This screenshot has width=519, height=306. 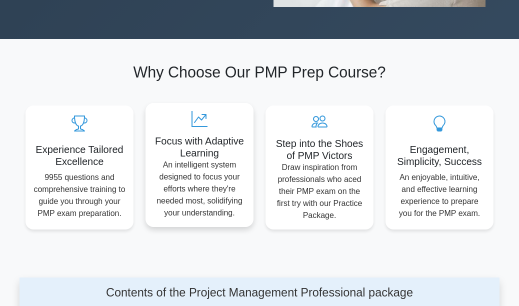 What do you see at coordinates (80, 196) in the screenshot?
I see `p: 9955 questions and comprehensive training to guide you through your PMP exam preparation.` at bounding box center [80, 196].